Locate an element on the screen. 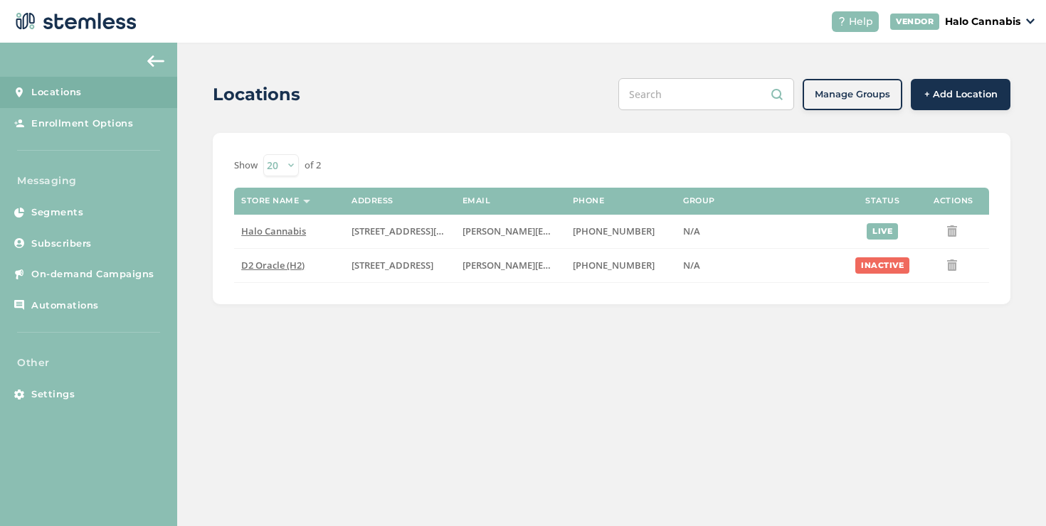  input: Search is located at coordinates (706, 94).